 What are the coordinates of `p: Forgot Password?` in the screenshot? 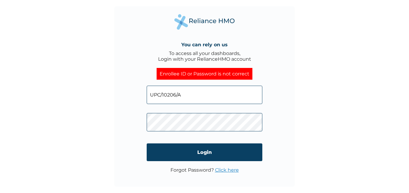 It's located at (204, 170).